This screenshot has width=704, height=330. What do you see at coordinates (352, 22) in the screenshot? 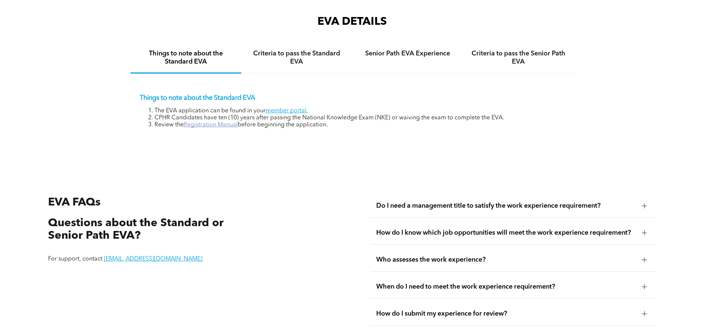
I see `span: EVA DETAILS` at bounding box center [352, 22].